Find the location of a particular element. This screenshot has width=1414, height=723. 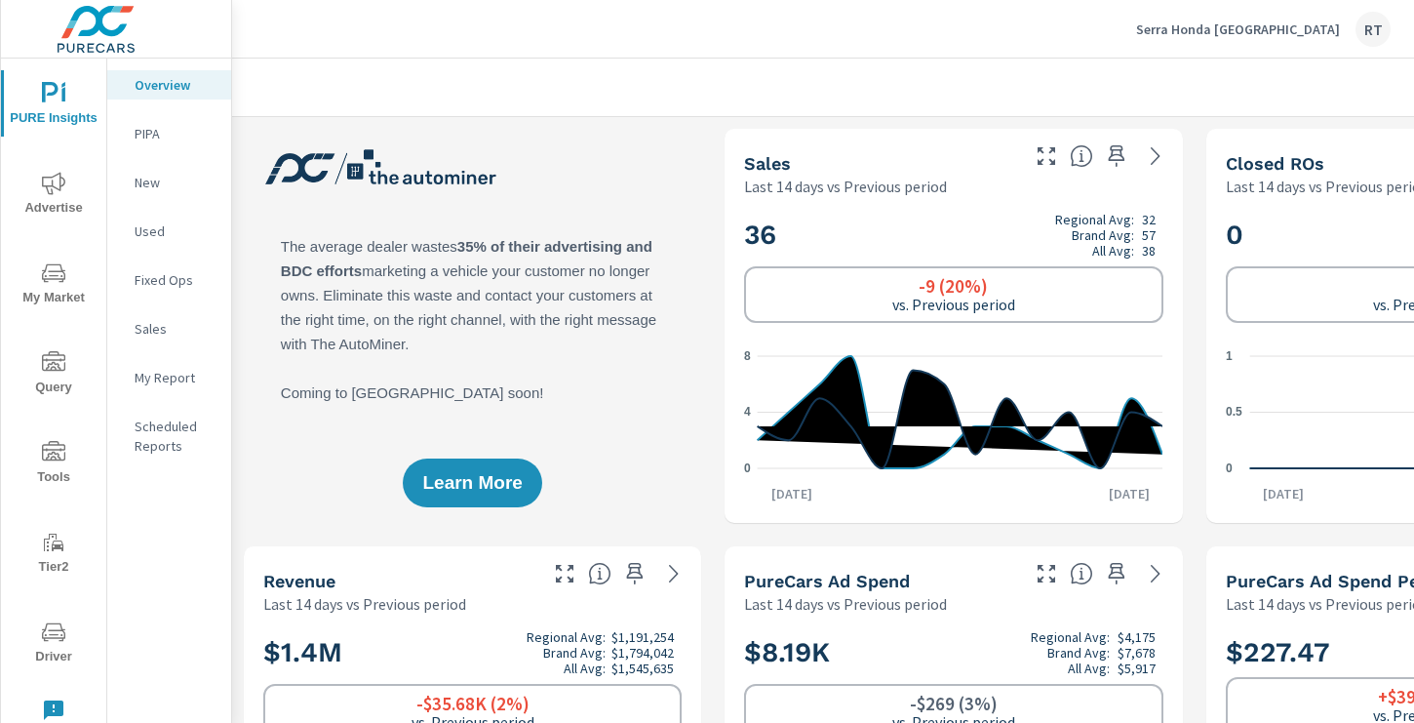

p: $7,678 is located at coordinates (1136, 652).